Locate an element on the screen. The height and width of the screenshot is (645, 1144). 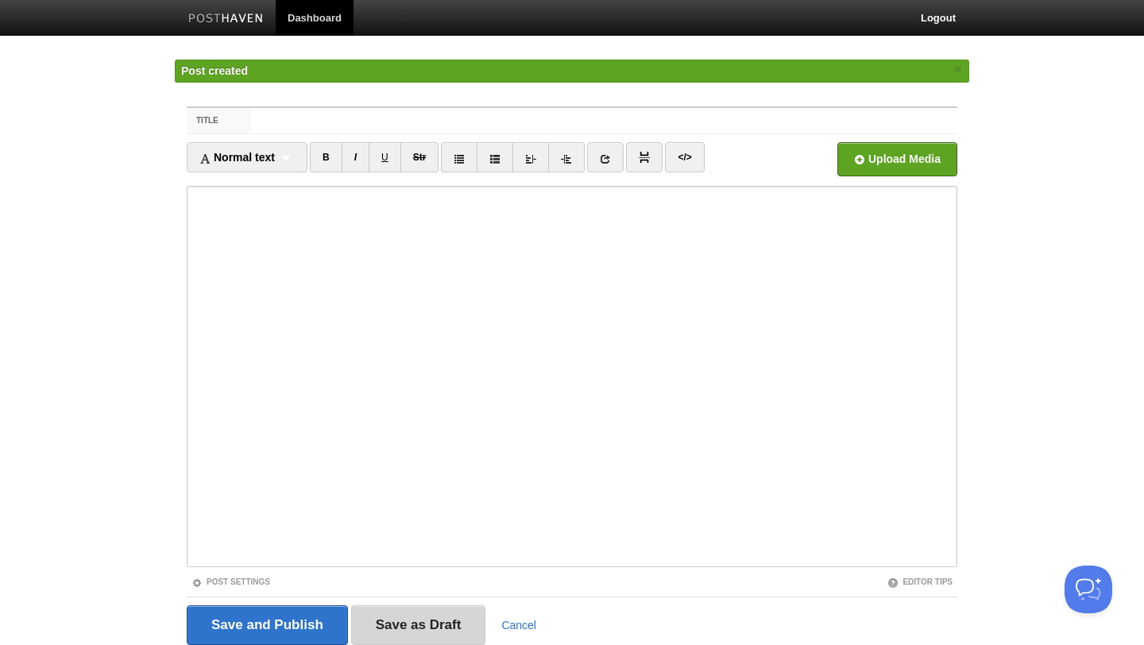
a: I is located at coordinates (355, 157).